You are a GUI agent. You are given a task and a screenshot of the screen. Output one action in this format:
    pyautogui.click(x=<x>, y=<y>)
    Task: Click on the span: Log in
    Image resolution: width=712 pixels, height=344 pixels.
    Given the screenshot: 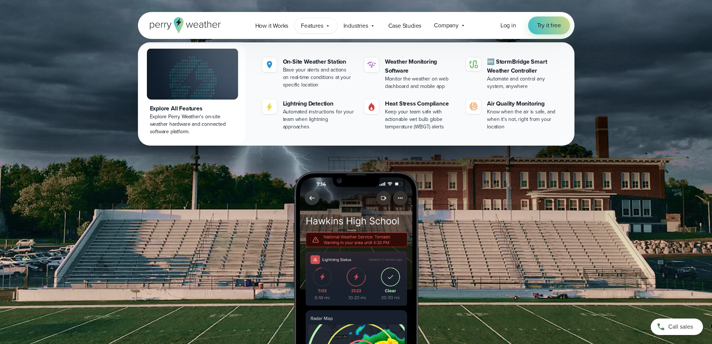 What is the action you would take?
    pyautogui.click(x=509, y=25)
    